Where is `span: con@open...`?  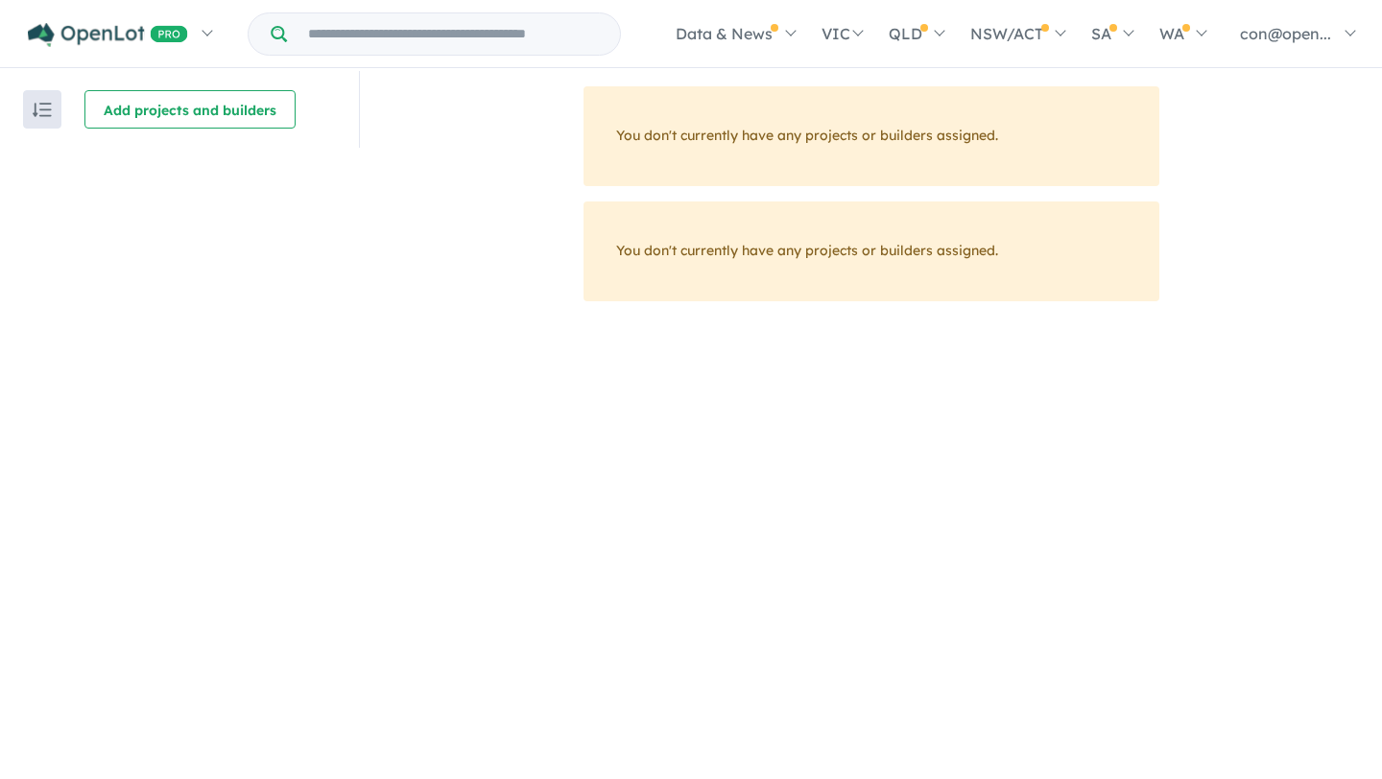
span: con@open... is located at coordinates (1285, 34).